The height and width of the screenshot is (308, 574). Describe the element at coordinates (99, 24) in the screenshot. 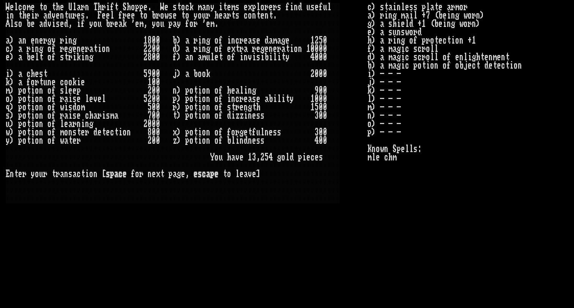

I see `div: u` at that location.